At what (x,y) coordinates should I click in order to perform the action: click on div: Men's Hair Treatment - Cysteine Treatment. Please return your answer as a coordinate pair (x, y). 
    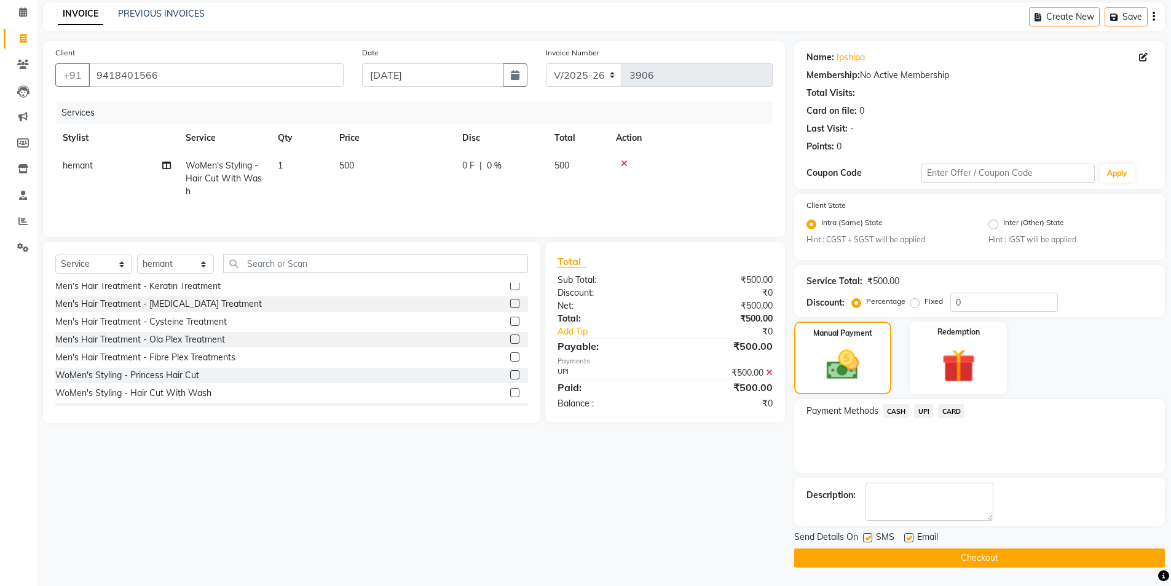
    Looking at the image, I should click on (141, 322).